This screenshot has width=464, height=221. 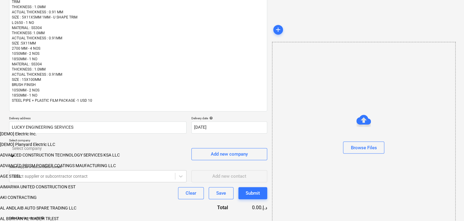 I want to click on span: add, so click(x=278, y=30).